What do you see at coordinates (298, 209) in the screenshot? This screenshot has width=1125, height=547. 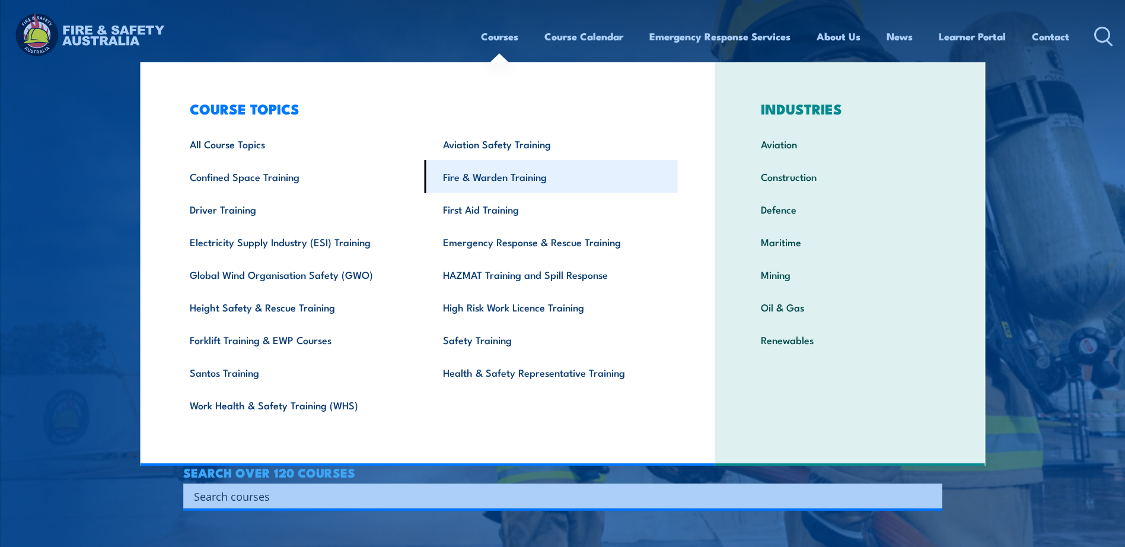 I see `a: Driver Training` at bounding box center [298, 209].